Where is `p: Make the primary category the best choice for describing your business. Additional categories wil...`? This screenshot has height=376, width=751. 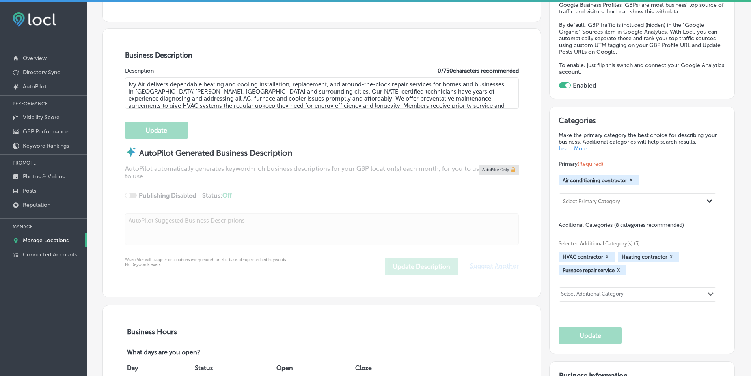 p: Make the primary category the best choice for describing your business. Additional categories wil... is located at coordinates (642, 141).